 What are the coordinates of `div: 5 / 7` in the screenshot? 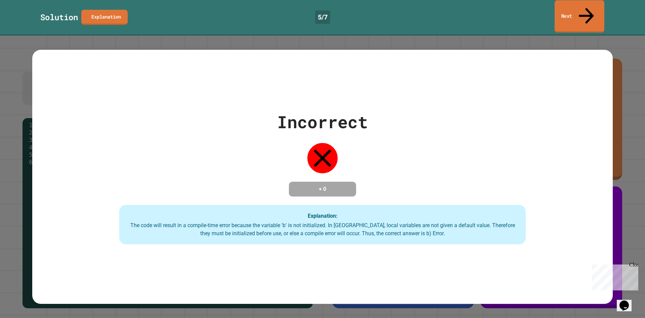 It's located at (323, 17).